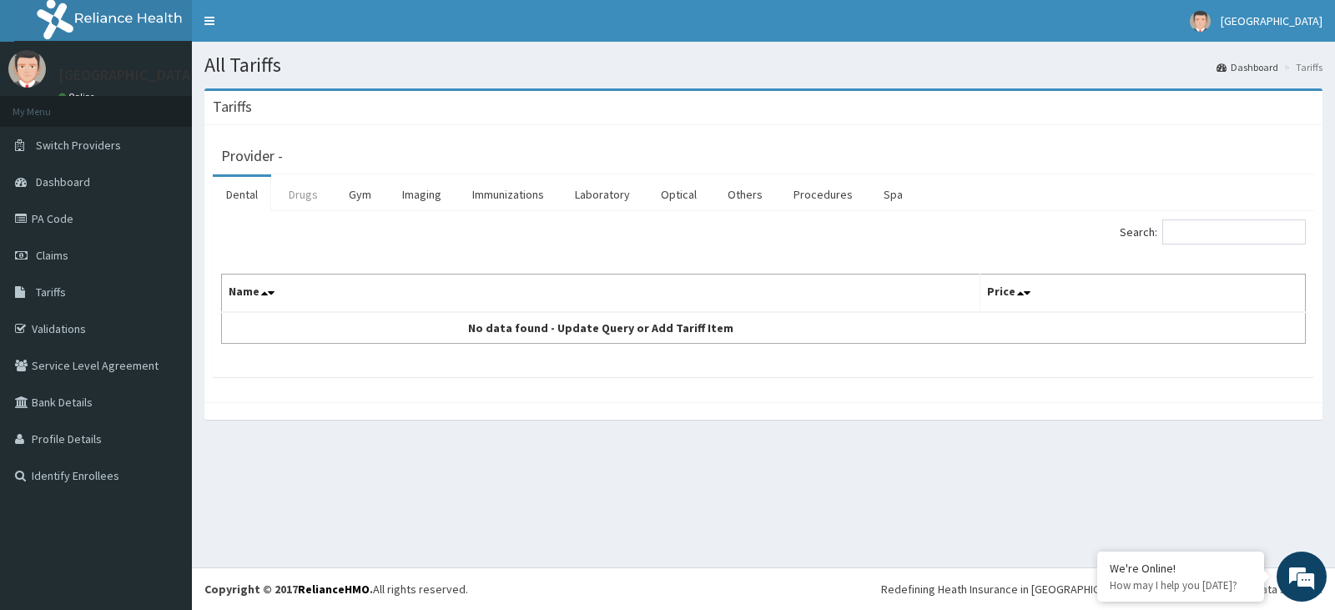  What do you see at coordinates (51, 292) in the screenshot?
I see `span: Tariffs` at bounding box center [51, 292].